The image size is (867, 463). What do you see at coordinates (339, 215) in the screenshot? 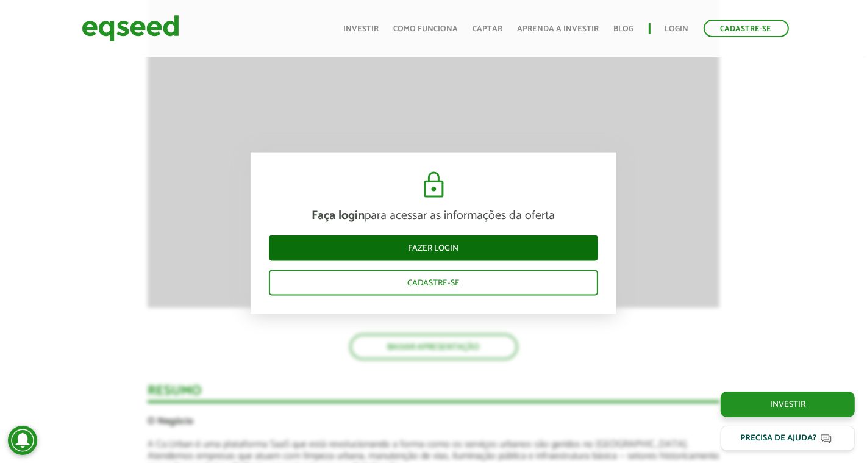
I see `strong: Faça login` at bounding box center [339, 215].